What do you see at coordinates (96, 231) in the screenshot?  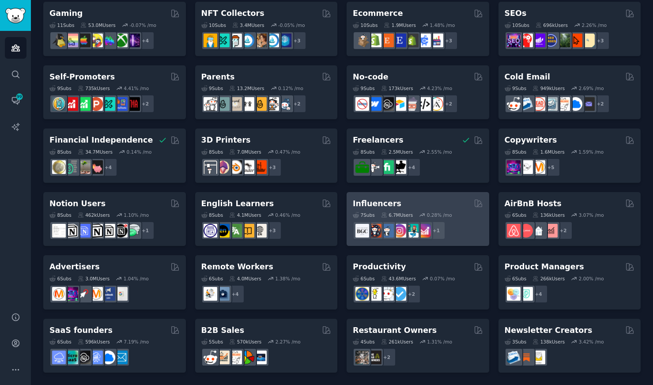 I see `img: NotionGeeks` at bounding box center [96, 231].